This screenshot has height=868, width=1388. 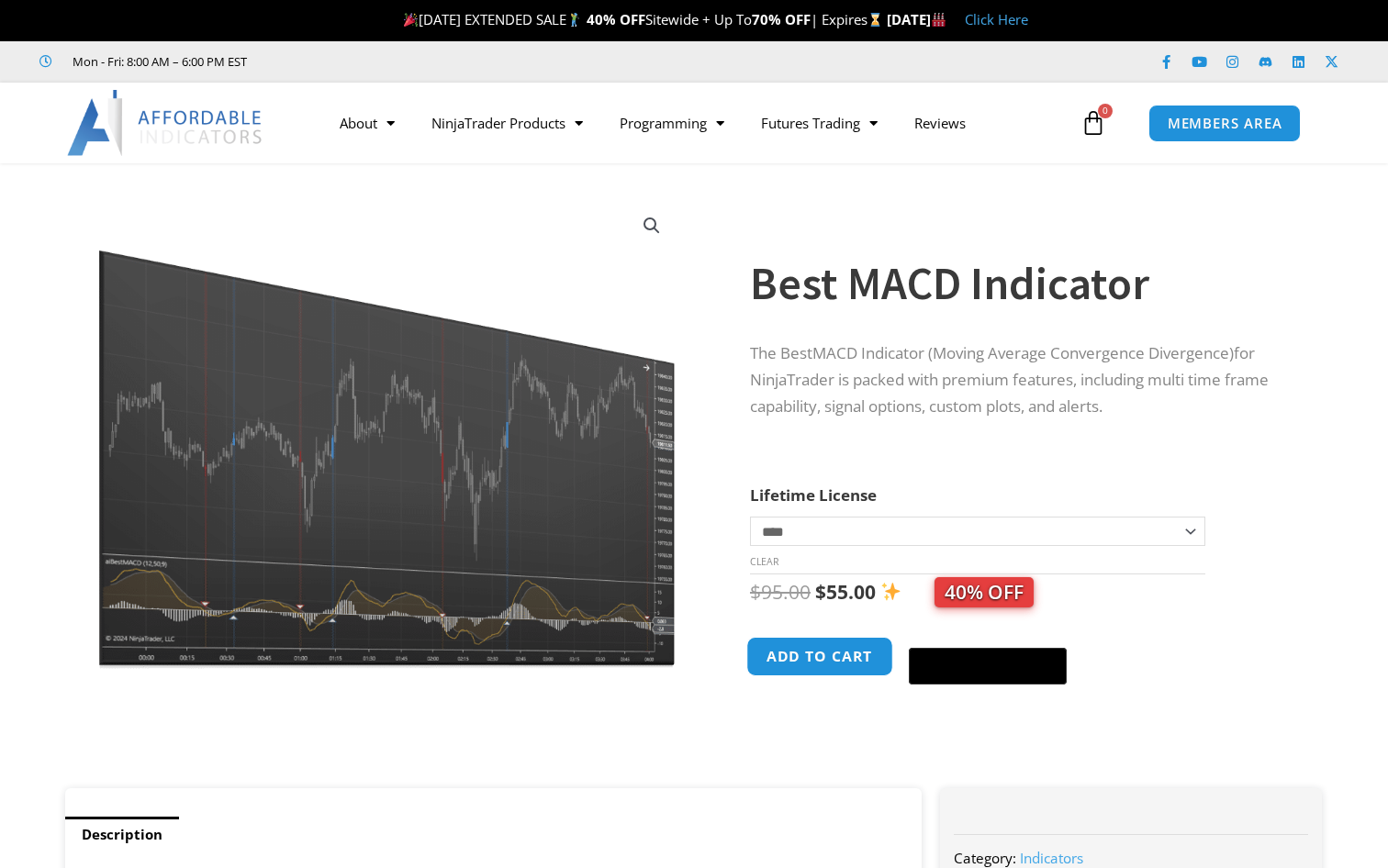 What do you see at coordinates (122, 834) in the screenshot?
I see `a: Description` at bounding box center [122, 834].